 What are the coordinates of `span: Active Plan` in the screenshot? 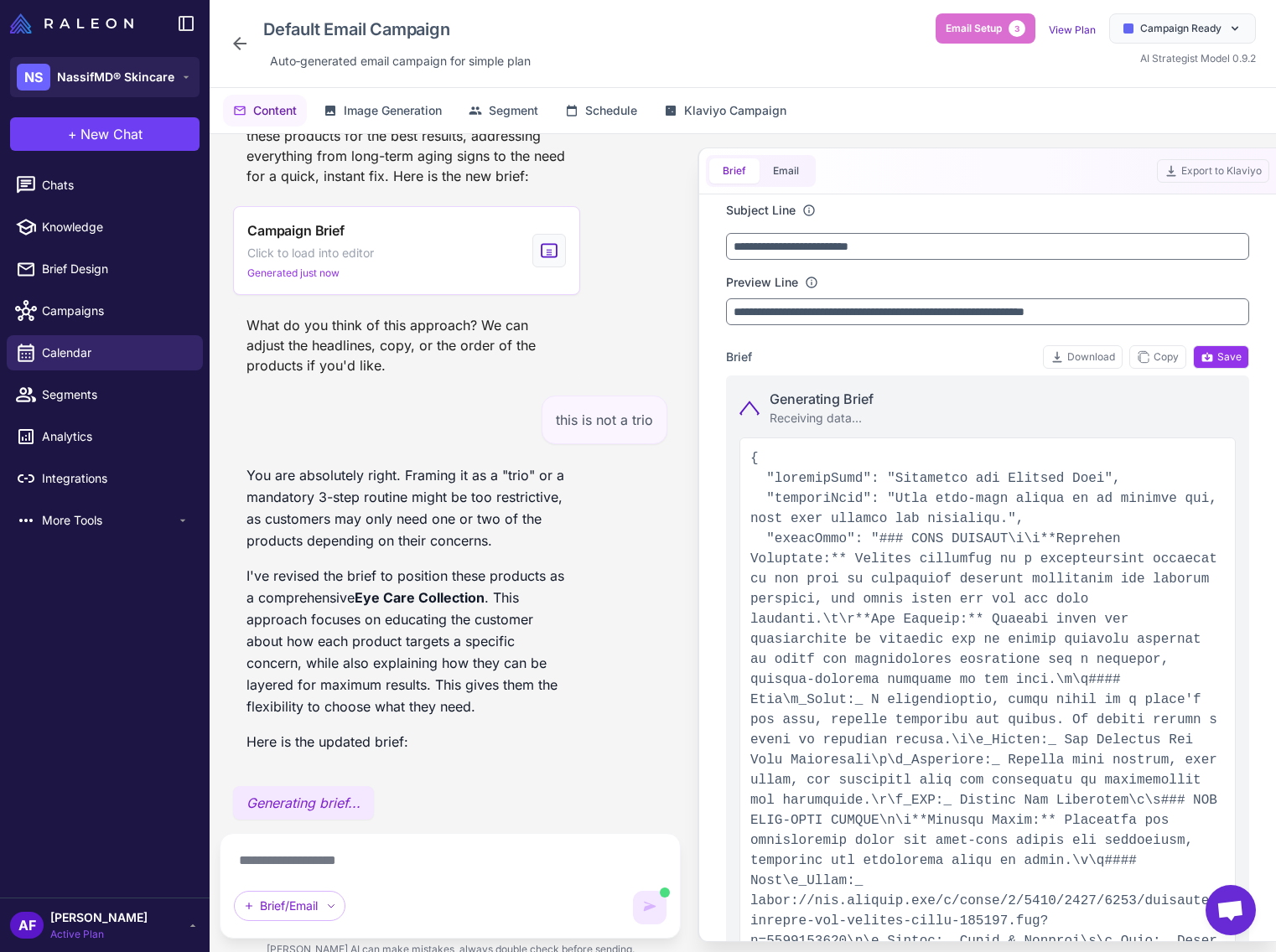 It's located at (99, 934).